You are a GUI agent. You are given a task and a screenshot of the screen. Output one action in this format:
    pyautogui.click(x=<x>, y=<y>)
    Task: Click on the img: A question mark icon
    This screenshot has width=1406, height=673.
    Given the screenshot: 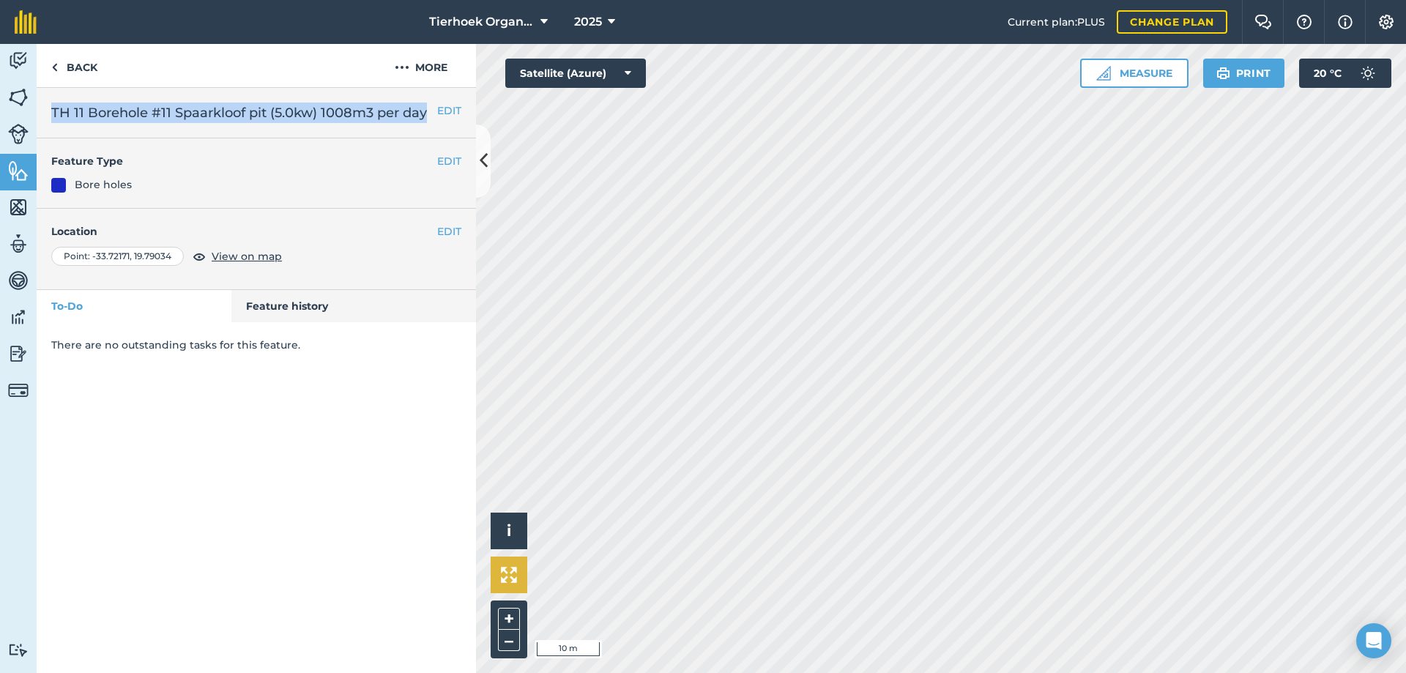 What is the action you would take?
    pyautogui.click(x=1304, y=22)
    